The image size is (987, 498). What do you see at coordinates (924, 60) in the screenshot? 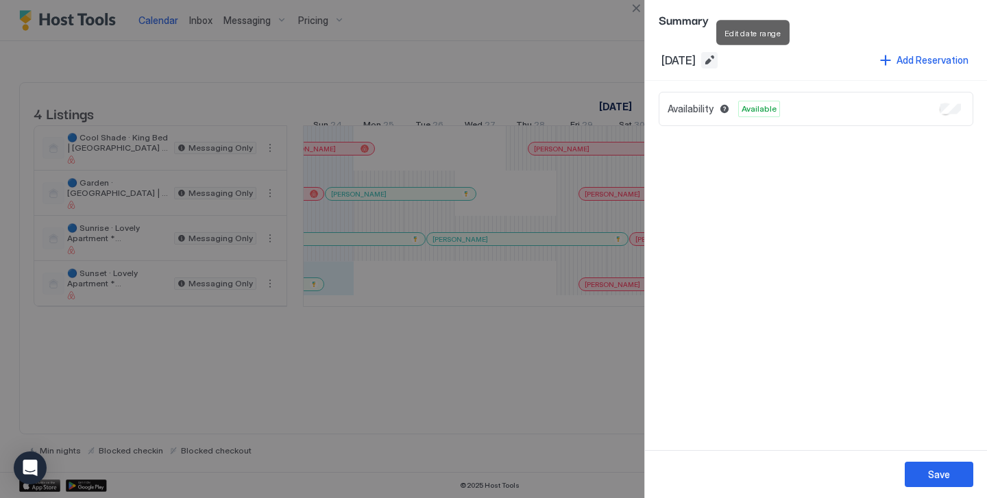
I see `button: Add Reservation` at bounding box center [924, 60].